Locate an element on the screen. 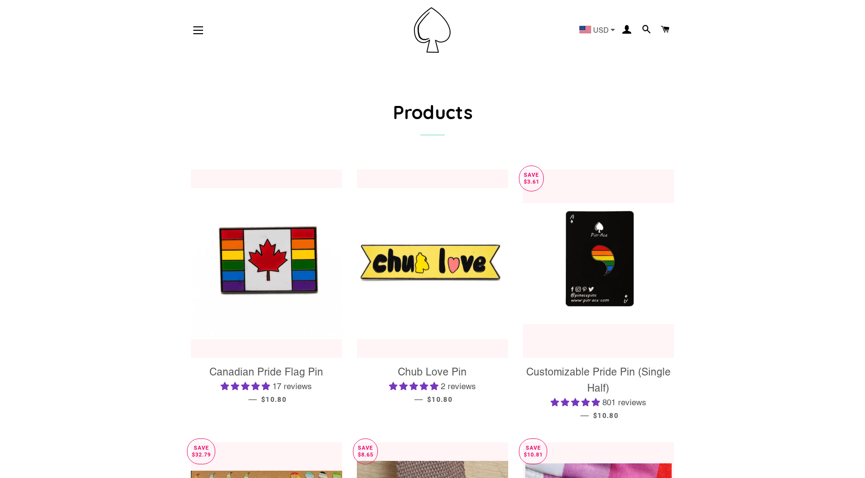 This screenshot has height=478, width=865. h1: Products is located at coordinates (433, 112).